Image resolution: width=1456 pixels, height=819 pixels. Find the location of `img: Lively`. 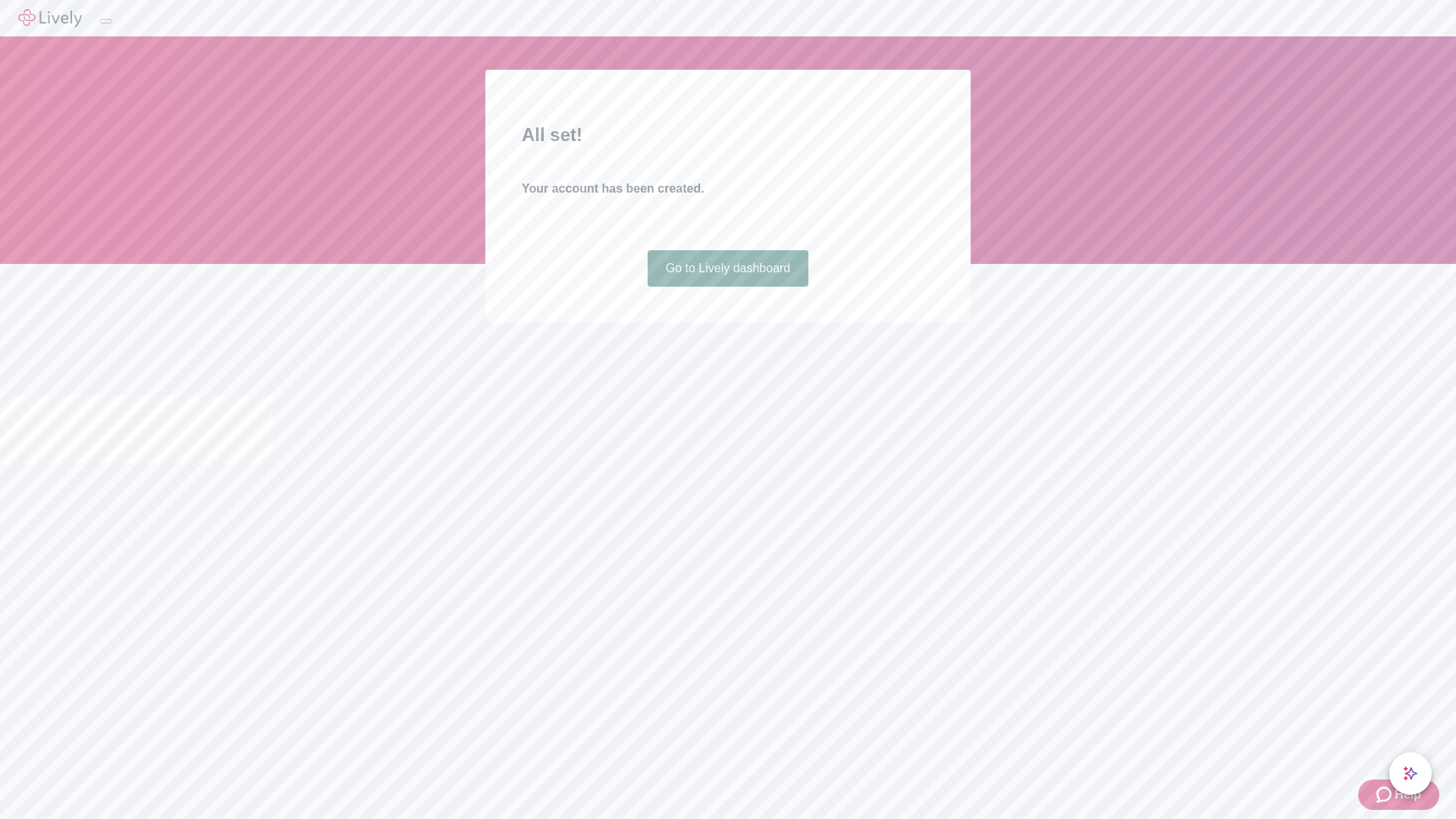

img: Lively is located at coordinates (50, 18).